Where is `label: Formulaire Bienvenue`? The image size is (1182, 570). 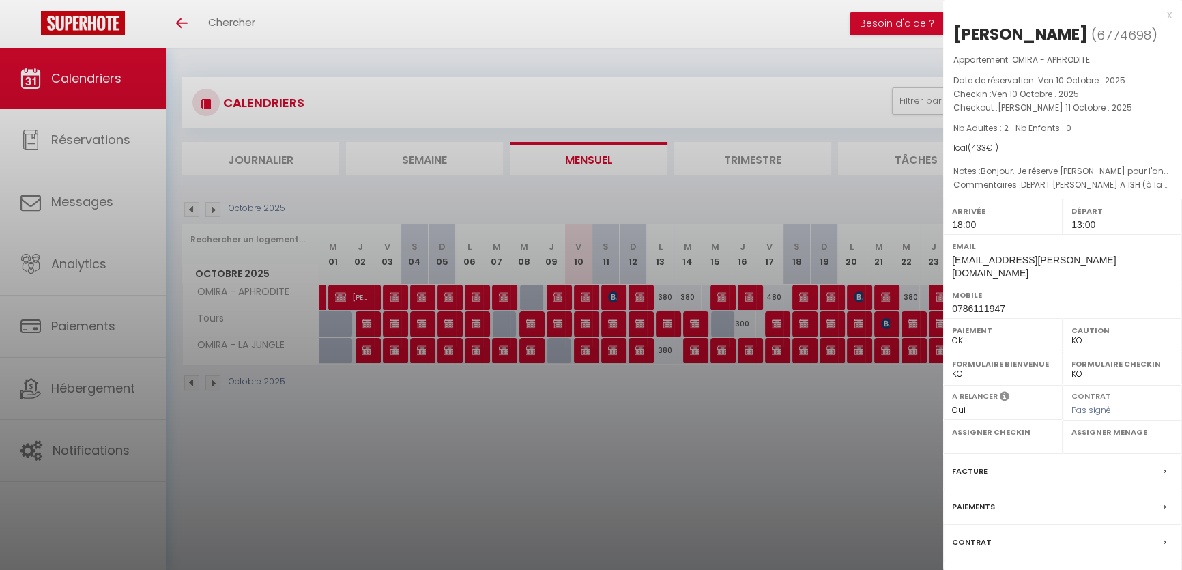 label: Formulaire Bienvenue is located at coordinates (1003, 364).